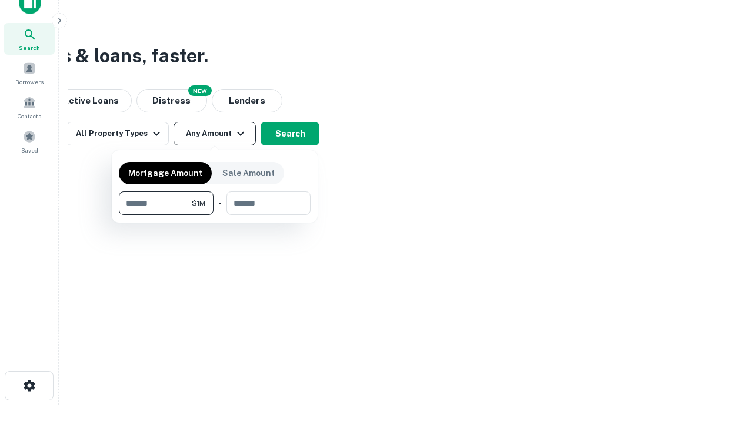  I want to click on div: Chat Widget, so click(724, 358).